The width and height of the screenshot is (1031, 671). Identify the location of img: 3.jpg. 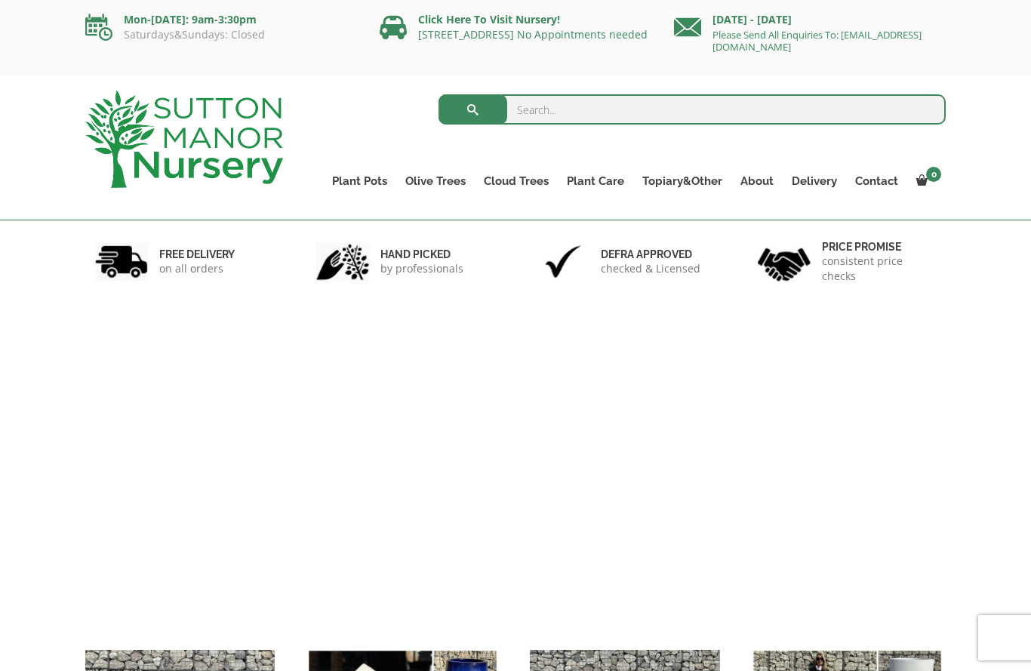
(563, 261).